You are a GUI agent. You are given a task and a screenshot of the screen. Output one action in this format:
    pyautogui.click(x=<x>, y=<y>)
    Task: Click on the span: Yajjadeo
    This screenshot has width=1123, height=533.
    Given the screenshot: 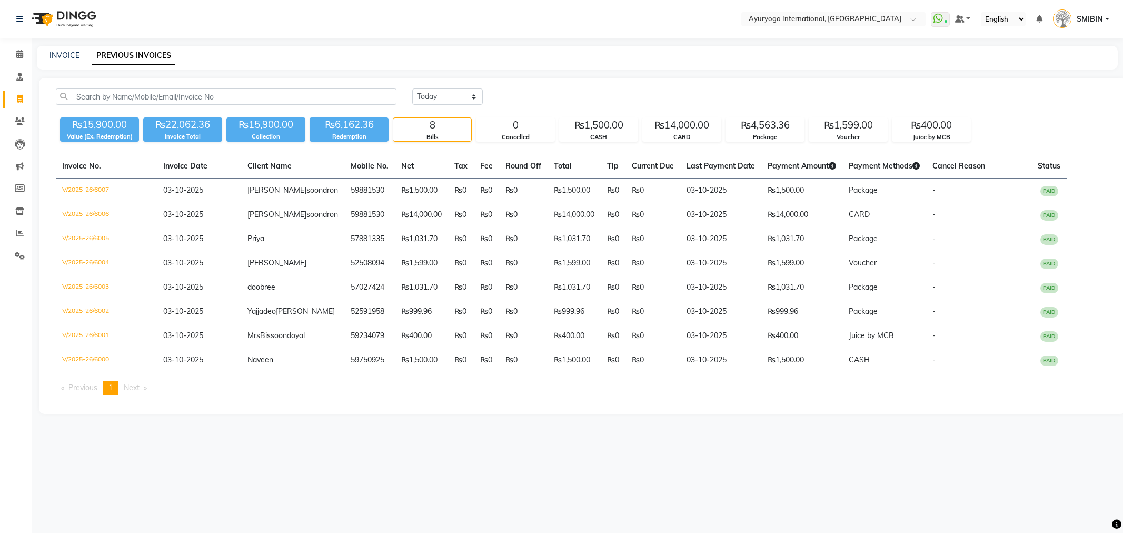 What is the action you would take?
    pyautogui.click(x=262, y=311)
    